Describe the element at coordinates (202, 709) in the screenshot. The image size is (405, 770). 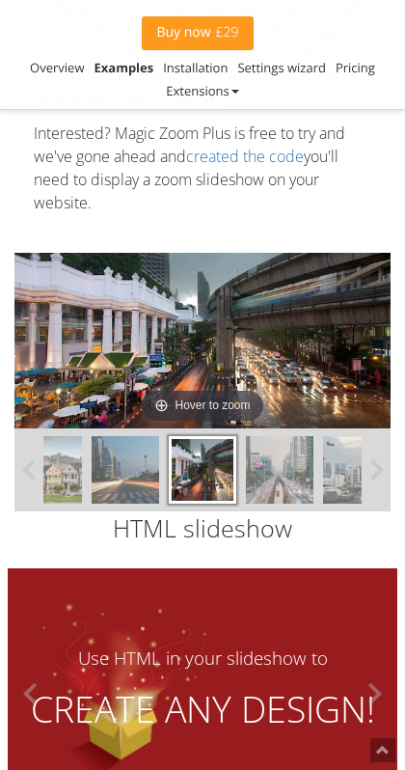
I see `b: create any design!` at that location.